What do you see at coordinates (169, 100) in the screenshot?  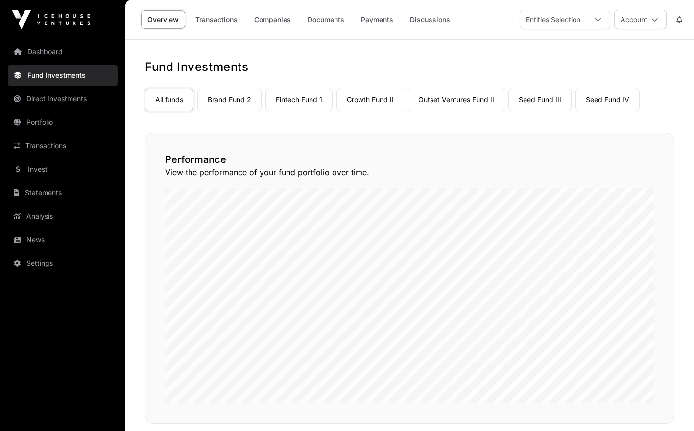 I see `a: All funds` at bounding box center [169, 100].